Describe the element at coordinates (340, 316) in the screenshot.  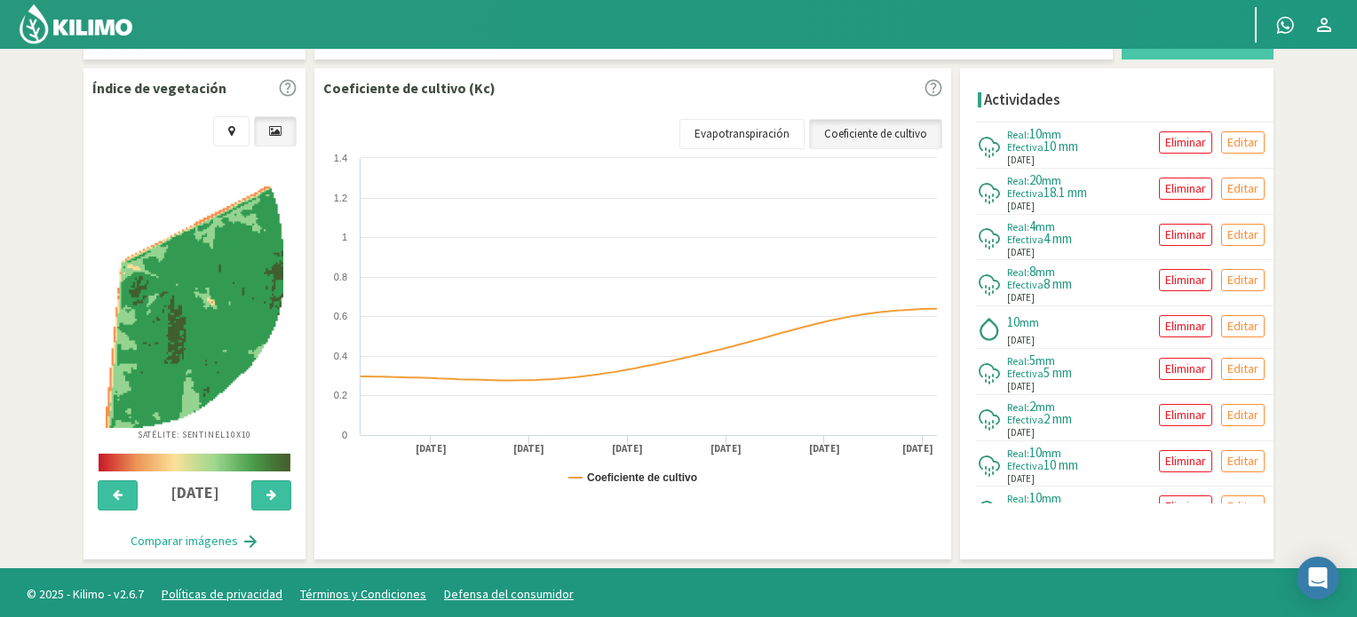
I see `text: 0.6` at that location.